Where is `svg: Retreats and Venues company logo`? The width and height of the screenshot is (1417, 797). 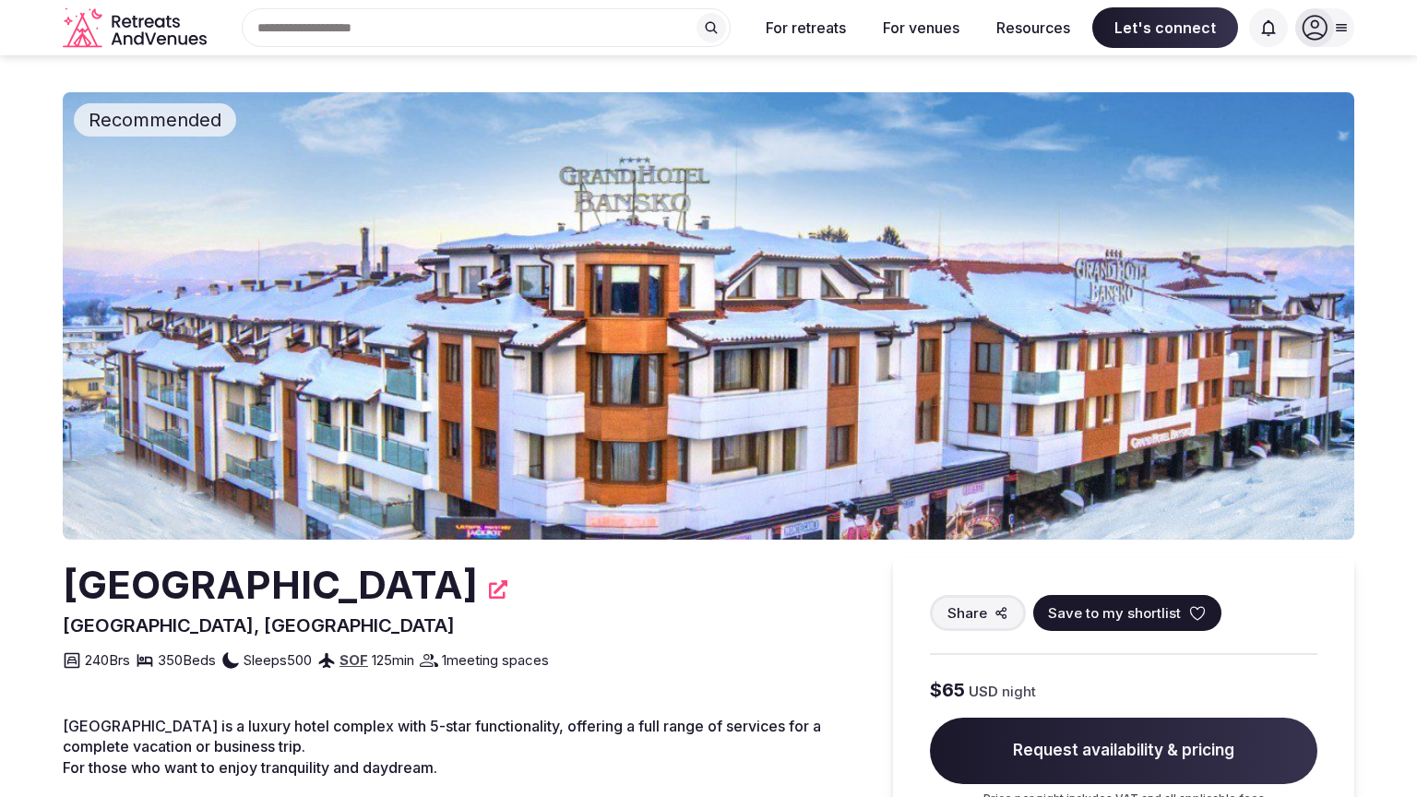
svg: Retreats and Venues company logo is located at coordinates (137, 28).